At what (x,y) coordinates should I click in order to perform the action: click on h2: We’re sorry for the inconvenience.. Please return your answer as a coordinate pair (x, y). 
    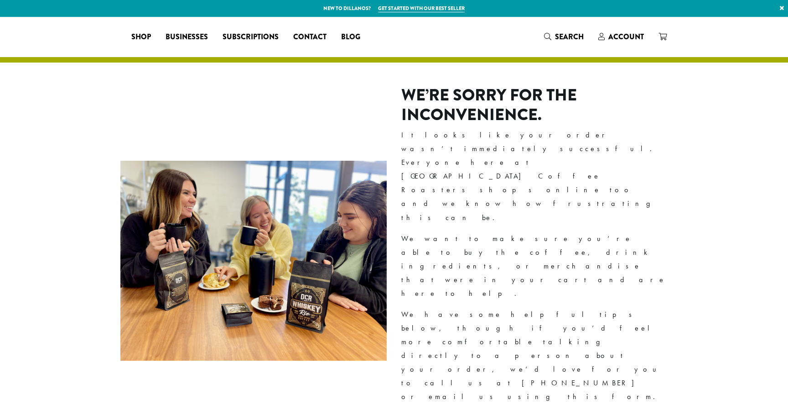
    Looking at the image, I should click on (535, 105).